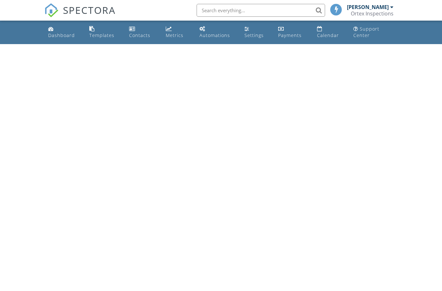  Describe the element at coordinates (366, 32) in the screenshot. I see `div: Support Center` at that location.